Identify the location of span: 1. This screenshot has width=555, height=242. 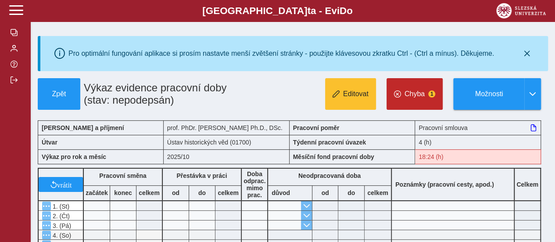
(432, 94).